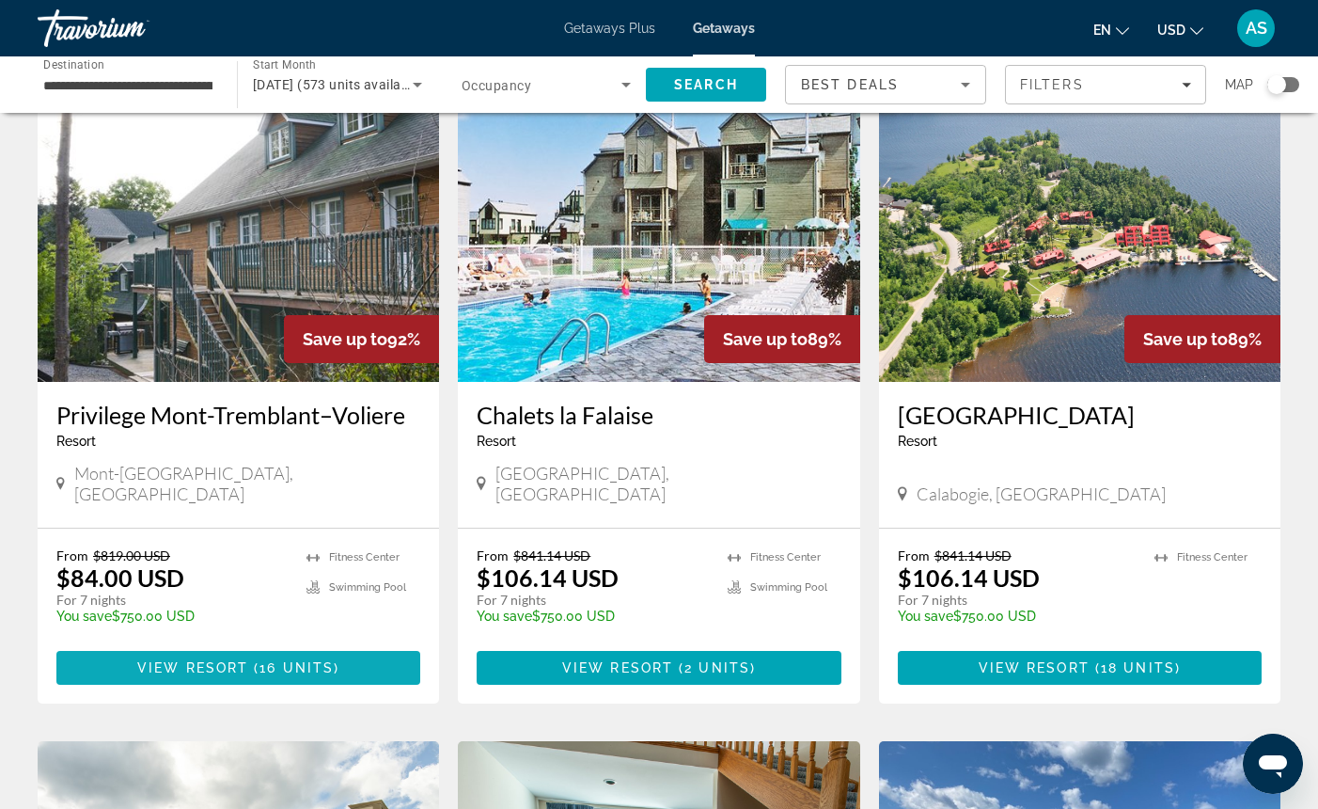 The image size is (1318, 809). What do you see at coordinates (1079, 668) in the screenshot?
I see `button: View Resort(18 units)` at bounding box center [1079, 668].